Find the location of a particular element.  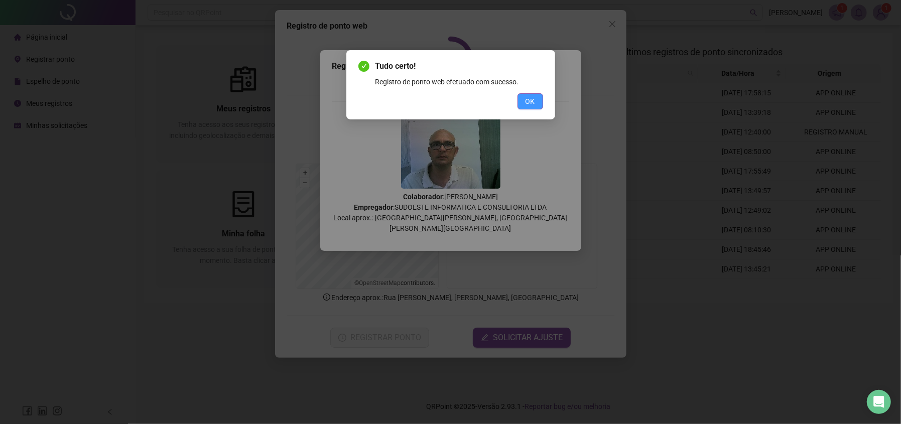

button: OK is located at coordinates (530, 101).